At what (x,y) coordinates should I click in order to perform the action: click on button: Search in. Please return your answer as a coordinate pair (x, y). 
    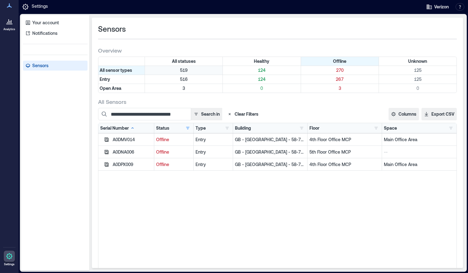
    Looking at the image, I should click on (207, 114).